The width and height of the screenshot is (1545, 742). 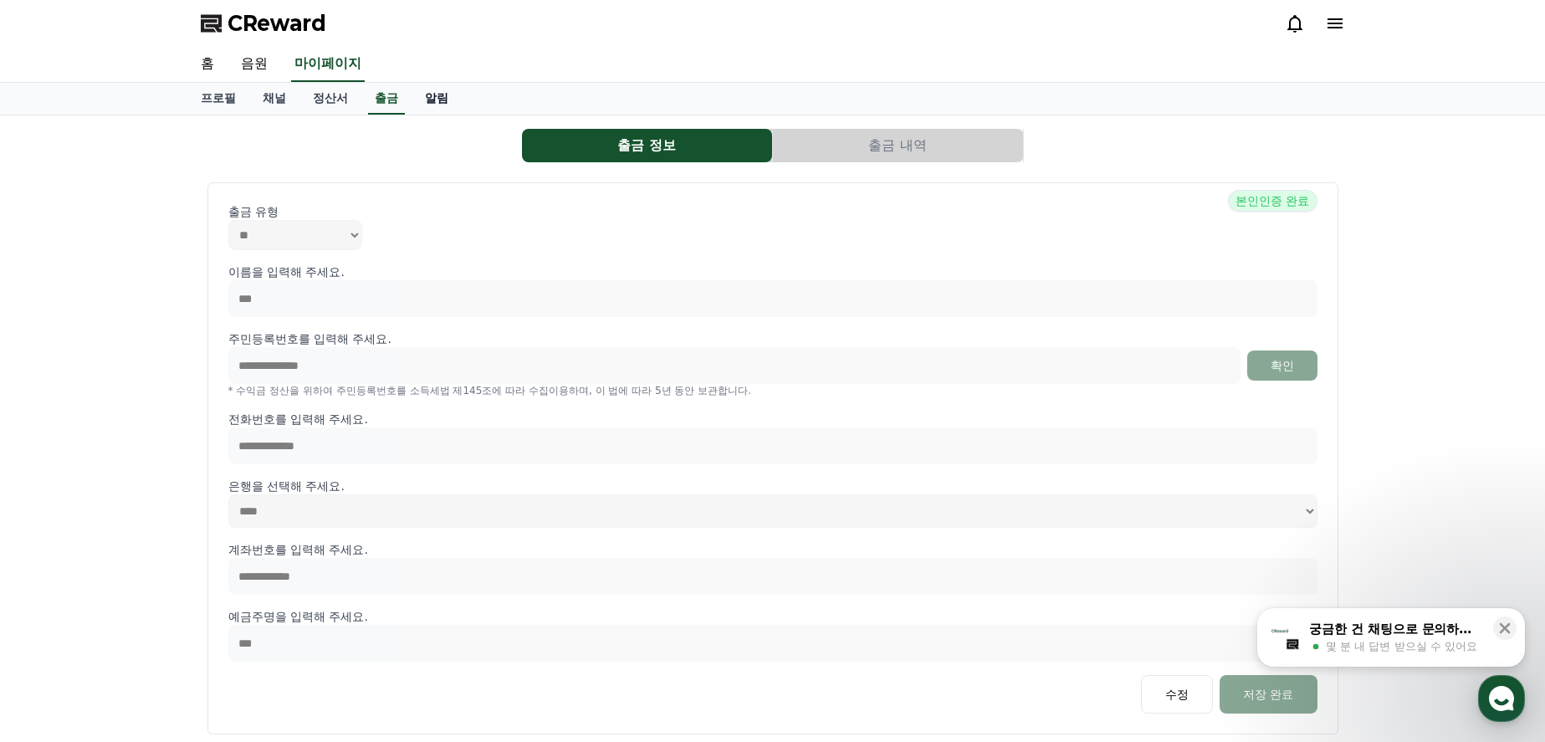 I want to click on a: 출금 정보, so click(x=648, y=146).